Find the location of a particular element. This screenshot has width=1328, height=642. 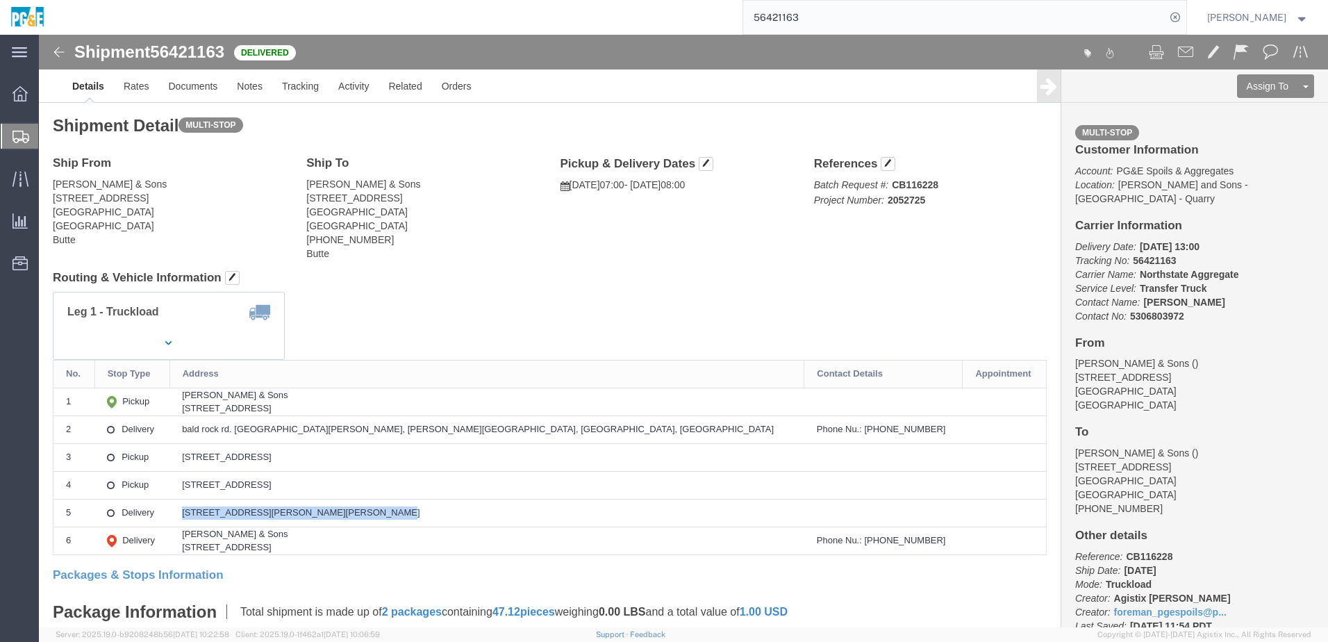

img: logo is located at coordinates (27, 17).